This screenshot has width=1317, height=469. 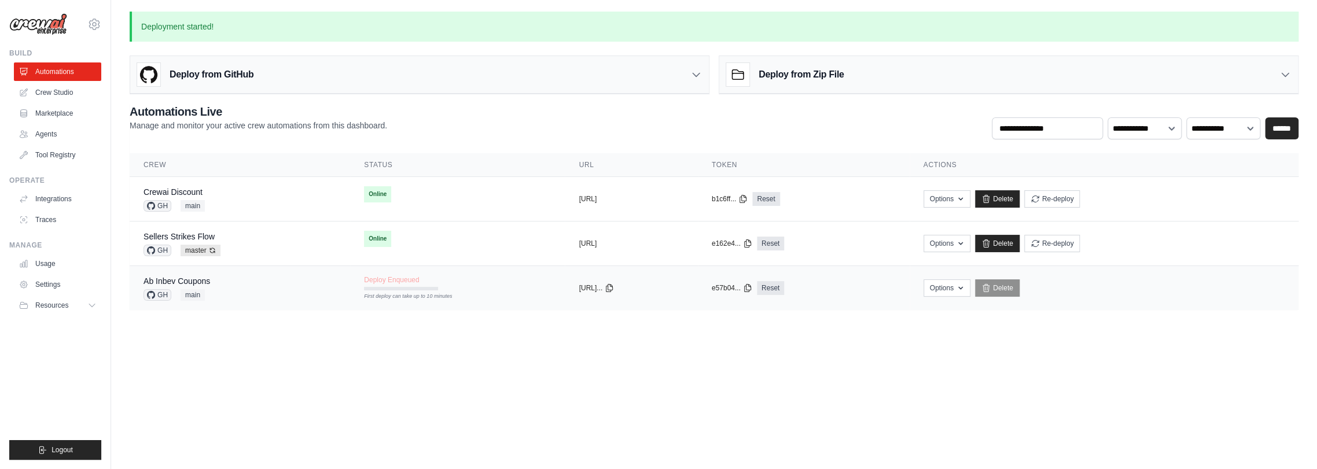 I want to click on a: Settings, so click(x=57, y=285).